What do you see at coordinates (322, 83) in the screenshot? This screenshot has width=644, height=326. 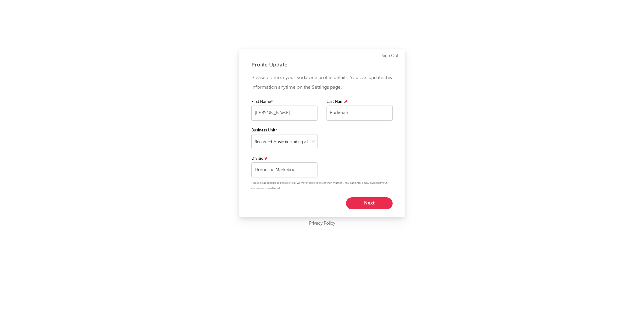 I see `p: Please confirm your Sodatone profile details. You can update this information anytime on the Sett...` at bounding box center [322, 83].